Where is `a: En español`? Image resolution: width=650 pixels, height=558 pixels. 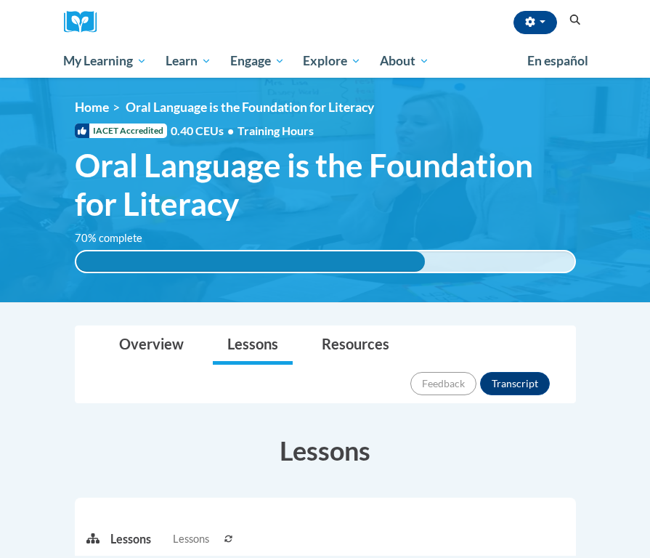
a: En español is located at coordinates (558, 61).